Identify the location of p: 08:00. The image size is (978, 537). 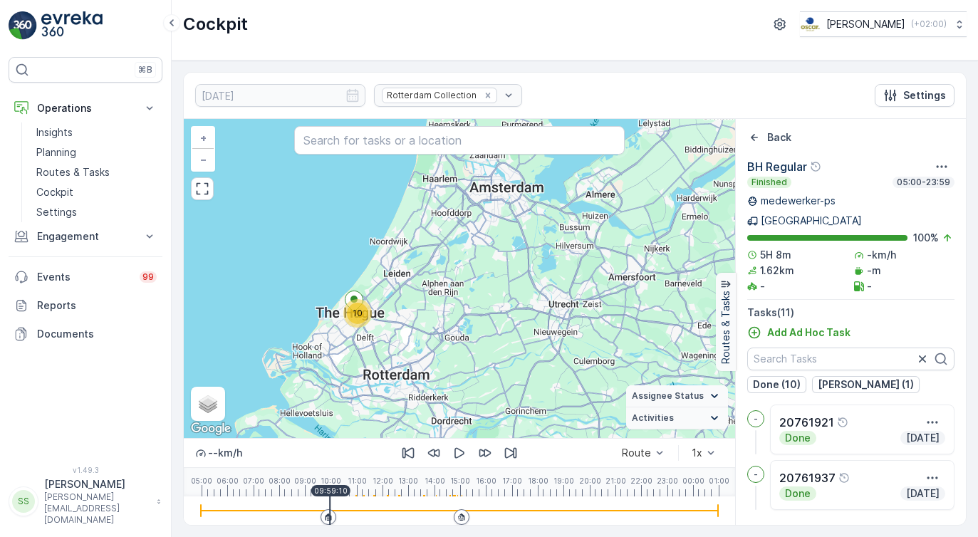
(279, 481).